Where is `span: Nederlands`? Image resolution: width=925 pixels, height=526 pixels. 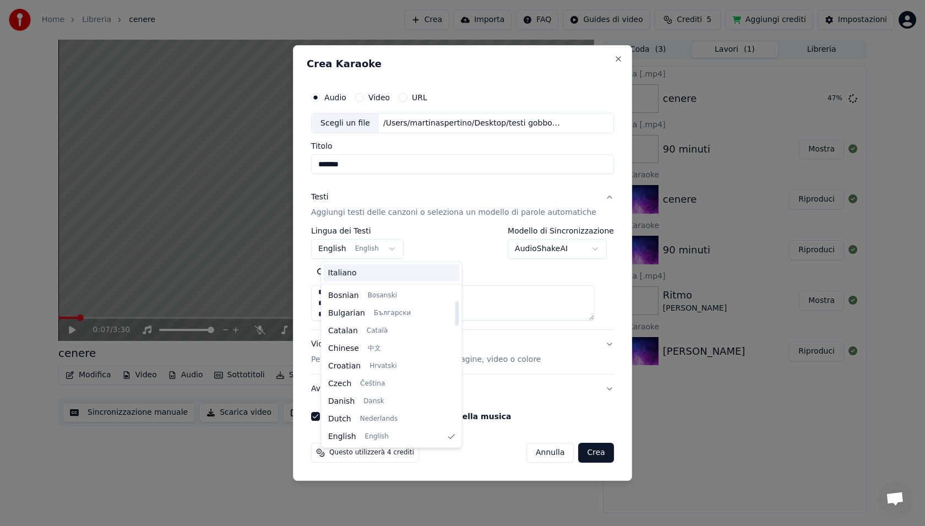 span: Nederlands is located at coordinates (378, 419).